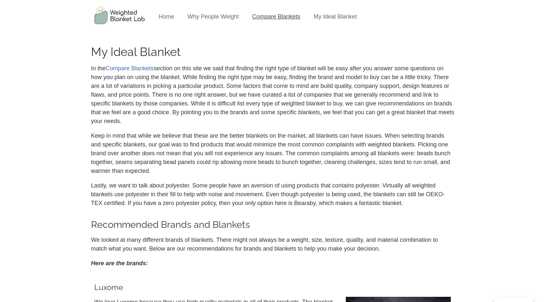 This screenshot has height=302, width=546. I want to click on a: Home, so click(167, 17).